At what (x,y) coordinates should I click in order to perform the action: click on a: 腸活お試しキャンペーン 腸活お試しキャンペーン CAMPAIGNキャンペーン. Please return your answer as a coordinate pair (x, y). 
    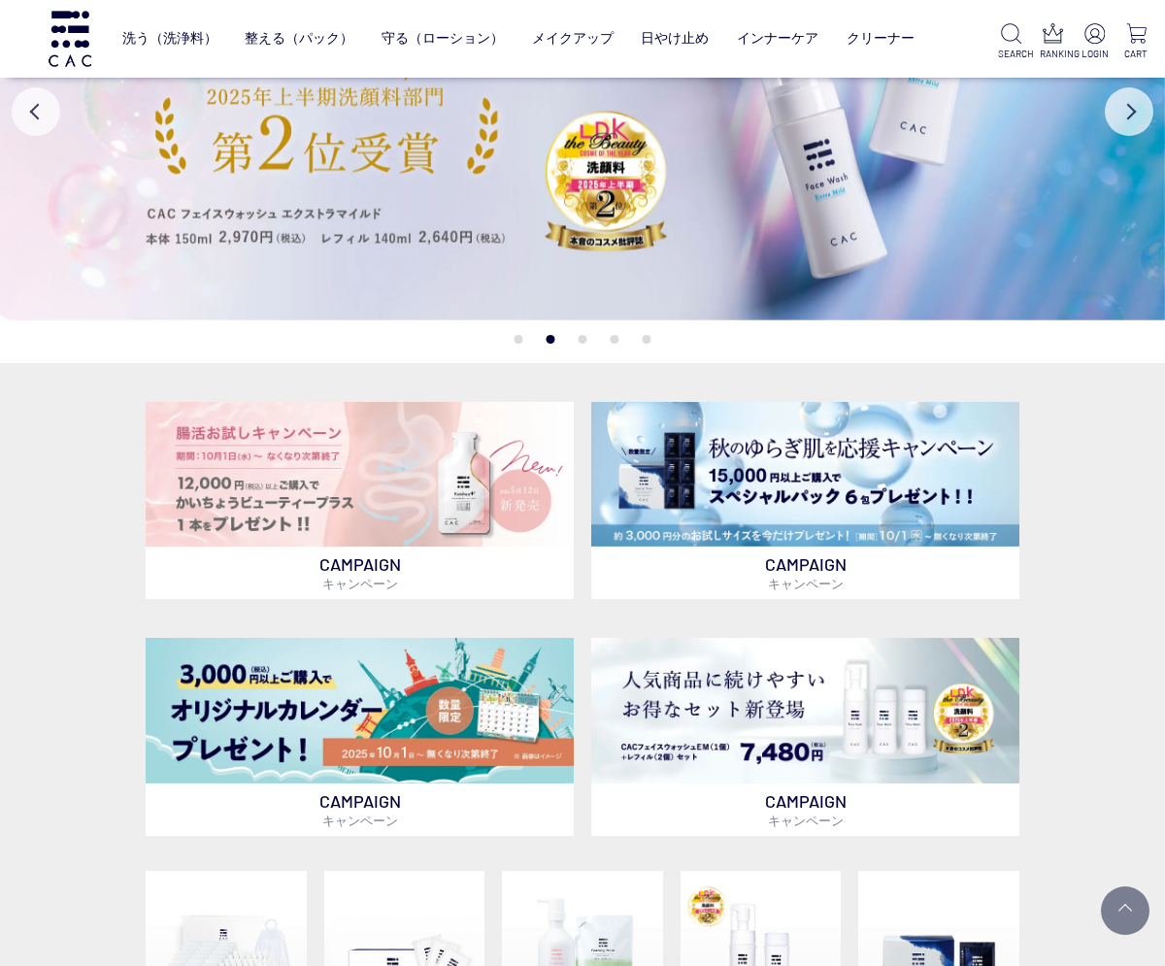
    Looking at the image, I should click on (359, 501).